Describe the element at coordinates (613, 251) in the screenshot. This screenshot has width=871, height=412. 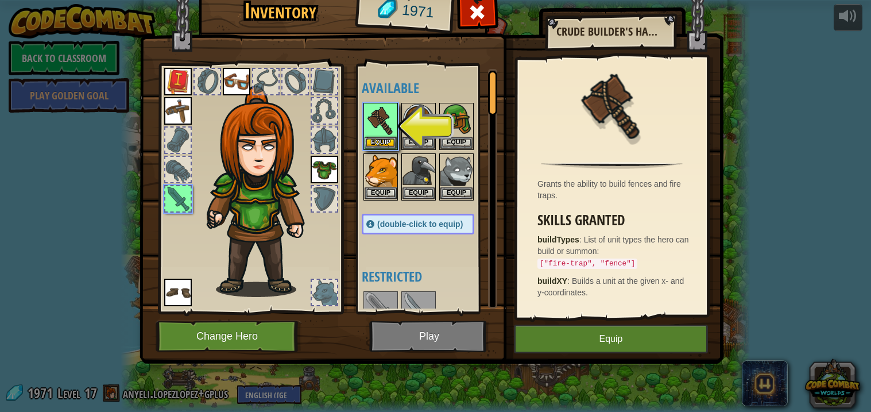
I see `span: List of unit types the hero can build or summon:` at that location.